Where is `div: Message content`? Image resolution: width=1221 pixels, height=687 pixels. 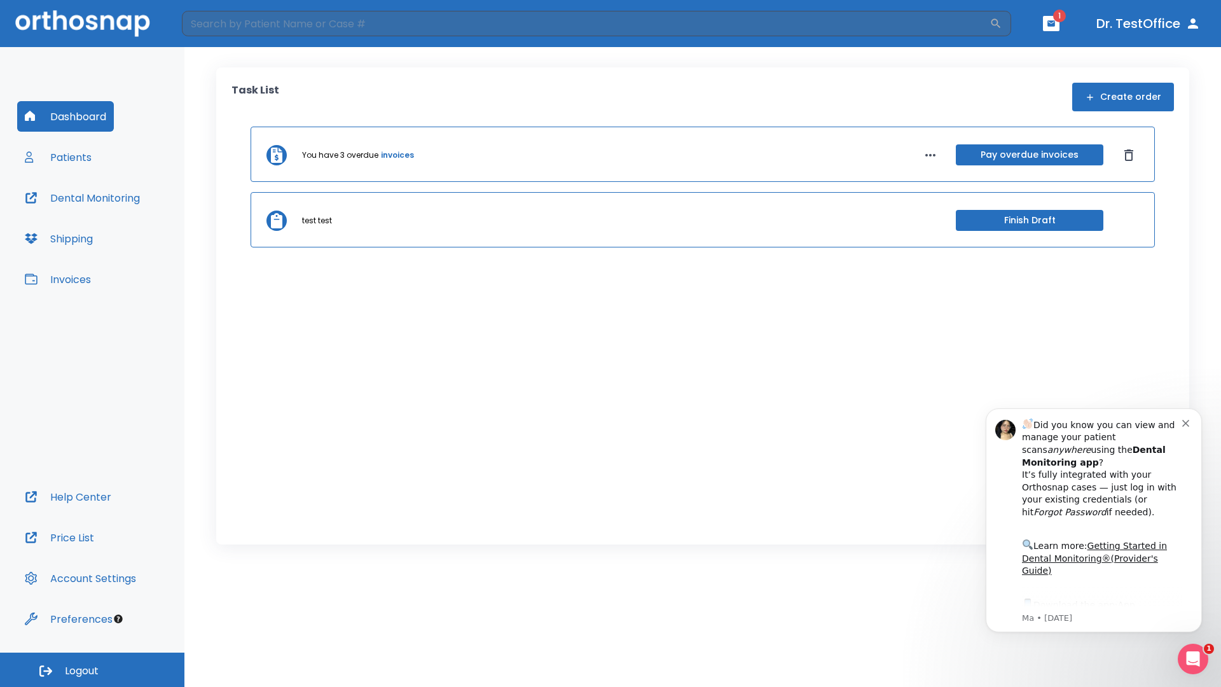 div: Message content is located at coordinates (135, 123).